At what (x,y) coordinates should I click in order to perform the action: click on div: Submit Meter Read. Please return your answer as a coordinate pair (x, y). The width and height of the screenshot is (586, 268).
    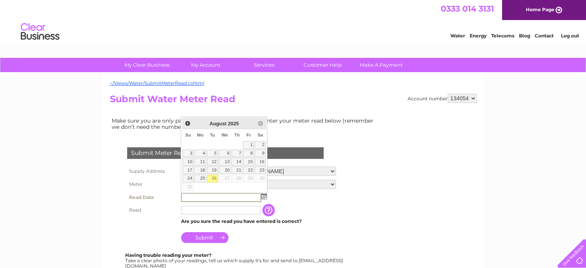
    Looking at the image, I should click on (225, 153).